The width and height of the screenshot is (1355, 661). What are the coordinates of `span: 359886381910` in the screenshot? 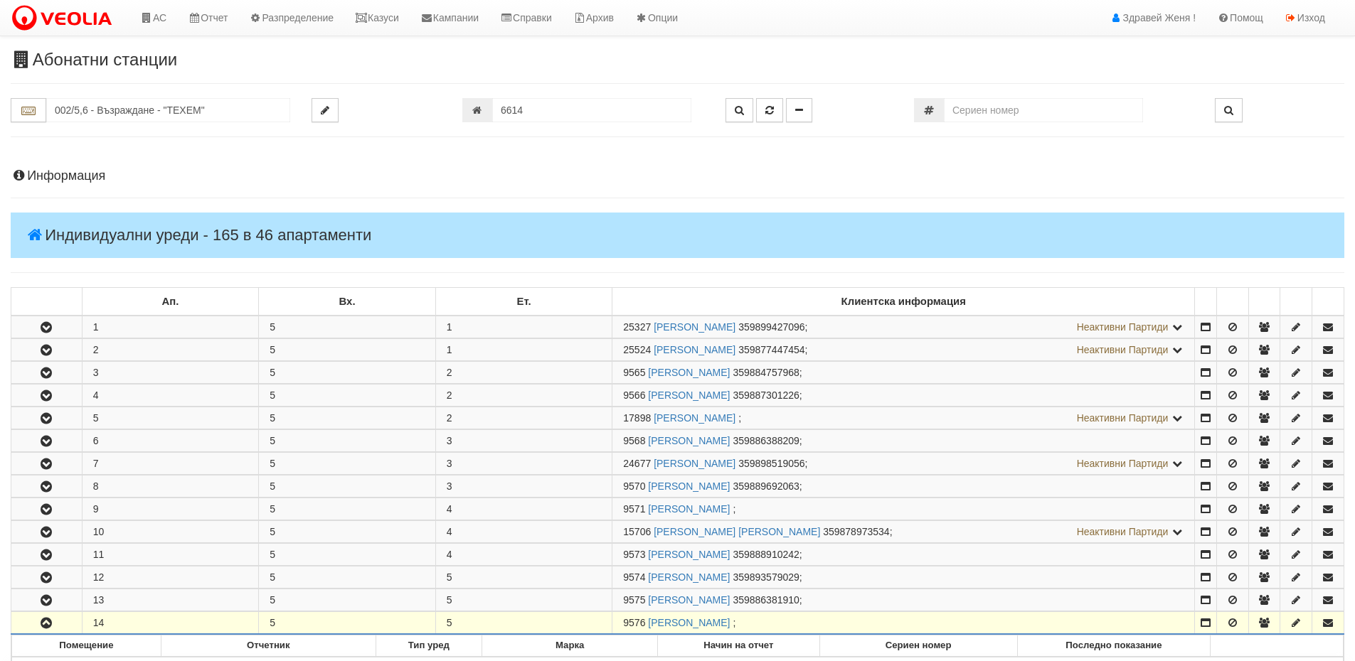 It's located at (765, 600).